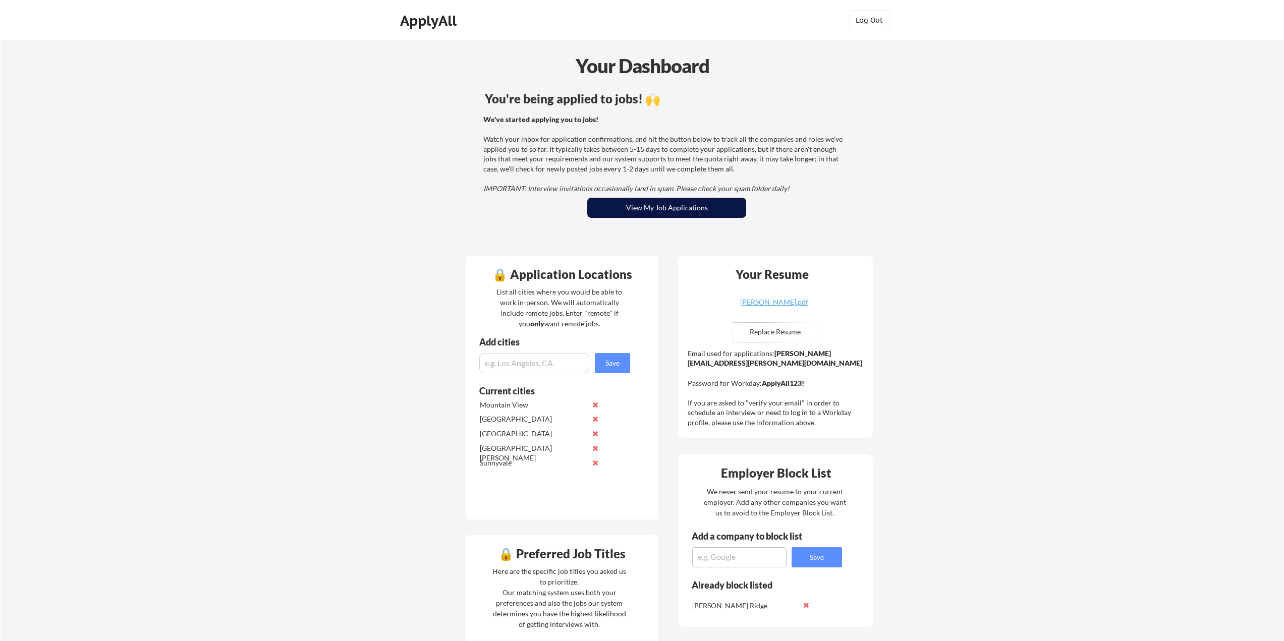  Describe the element at coordinates (772, 274) in the screenshot. I see `div: Your Resume` at that location.